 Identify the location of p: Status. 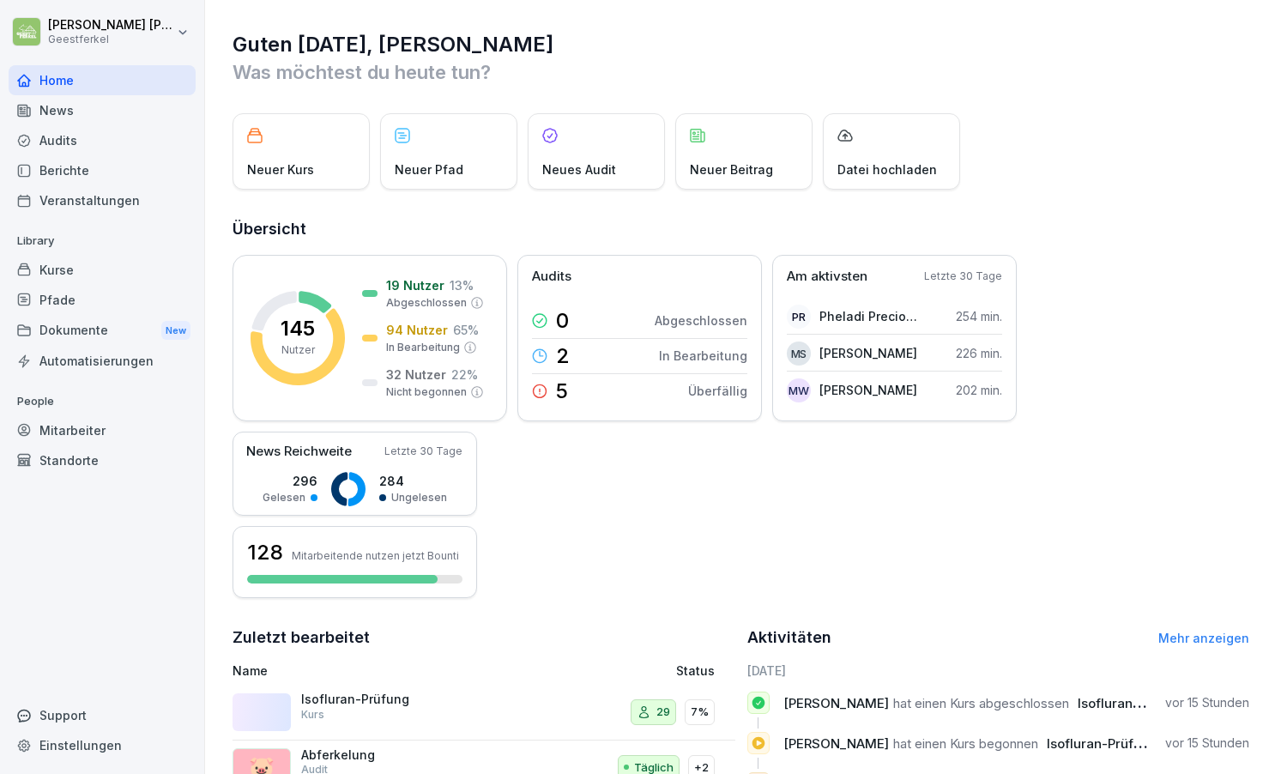
(695, 670).